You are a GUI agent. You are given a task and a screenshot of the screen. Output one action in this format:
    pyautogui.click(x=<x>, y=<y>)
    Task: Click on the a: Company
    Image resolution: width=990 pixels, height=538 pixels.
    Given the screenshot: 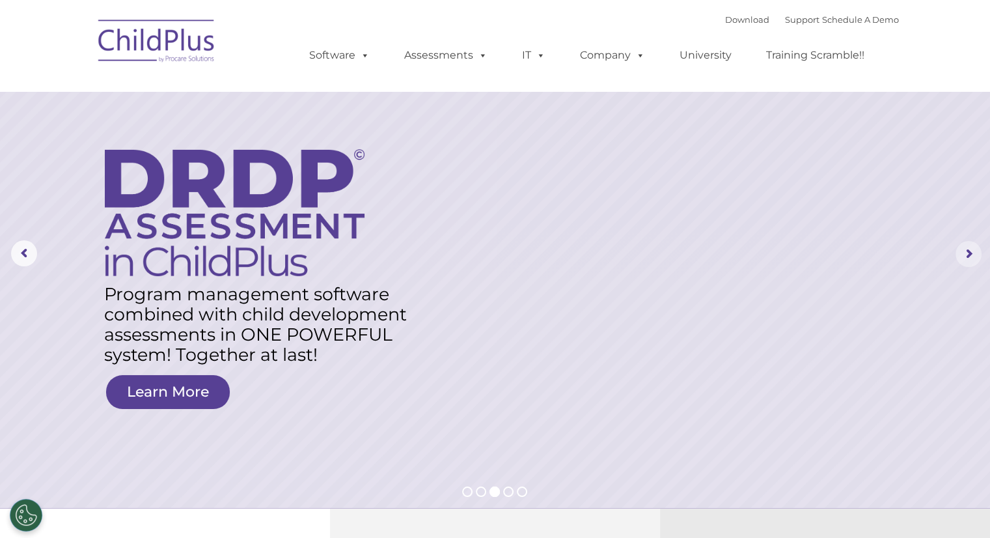 What is the action you would take?
    pyautogui.click(x=613, y=55)
    